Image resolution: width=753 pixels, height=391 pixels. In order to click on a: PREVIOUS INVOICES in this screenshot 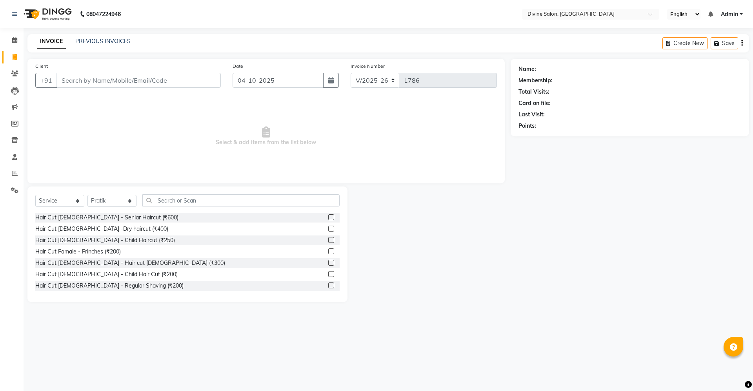, I will do `click(103, 41)`.